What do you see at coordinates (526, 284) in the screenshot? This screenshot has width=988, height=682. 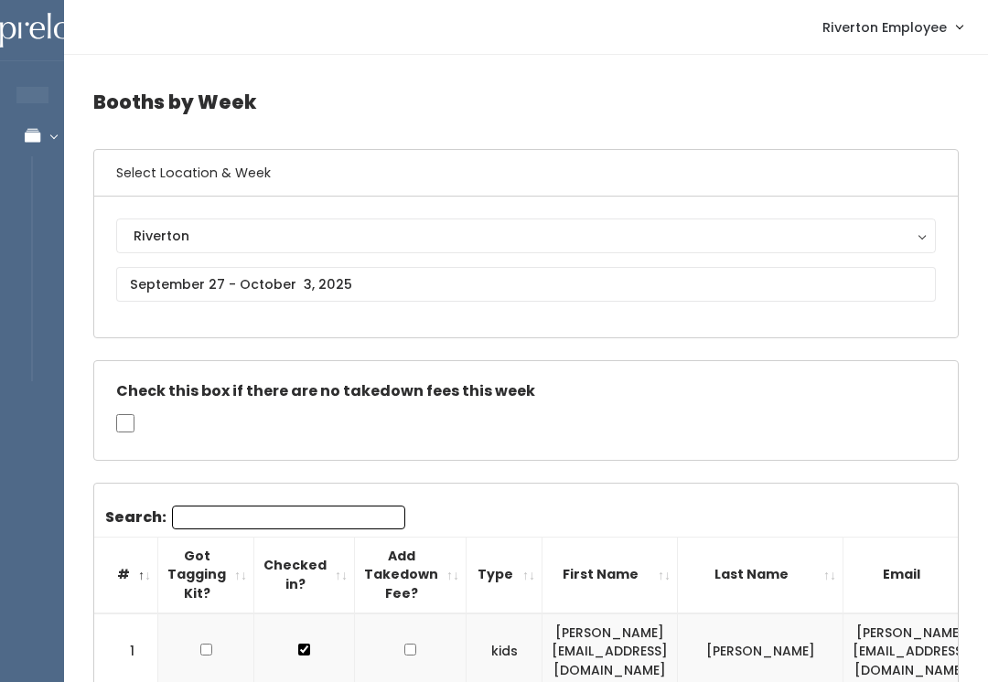 I see `input: September 27 - October 3, 2025` at bounding box center [526, 284].